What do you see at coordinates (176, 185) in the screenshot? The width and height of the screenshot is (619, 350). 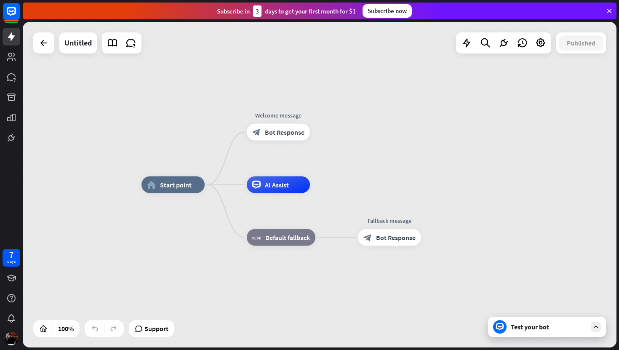 I see `span: Start point` at bounding box center [176, 185].